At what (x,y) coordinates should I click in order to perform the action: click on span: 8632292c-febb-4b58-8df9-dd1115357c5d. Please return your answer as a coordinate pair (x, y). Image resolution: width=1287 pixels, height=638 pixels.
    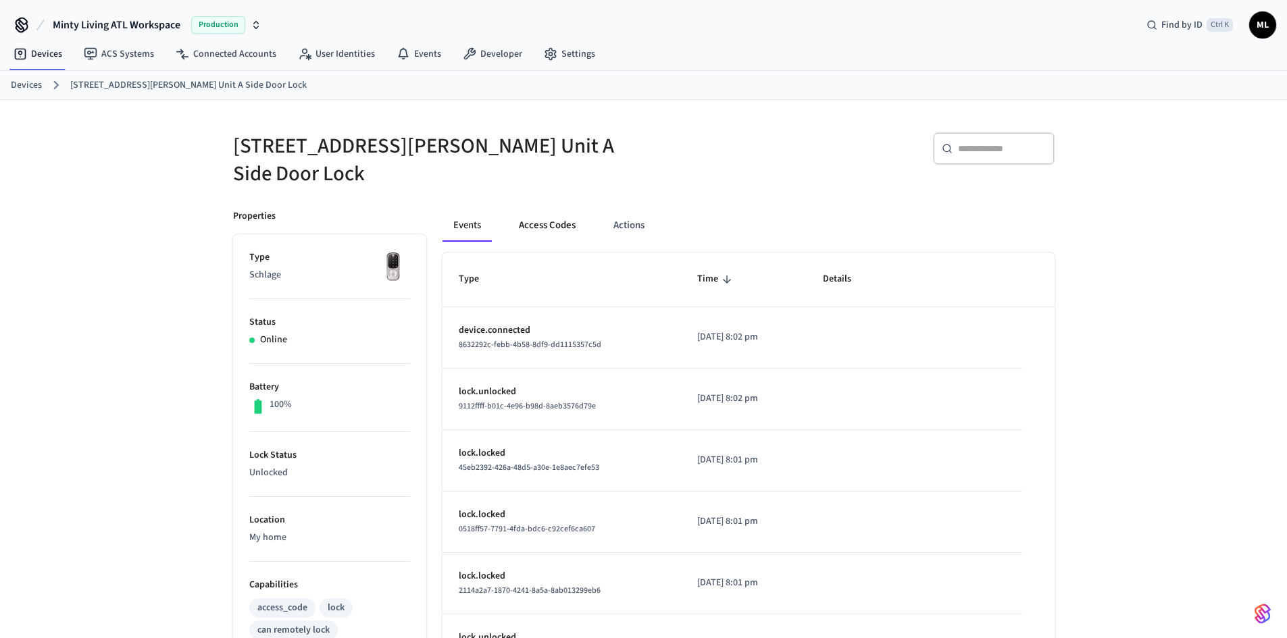
    Looking at the image, I should click on (530, 345).